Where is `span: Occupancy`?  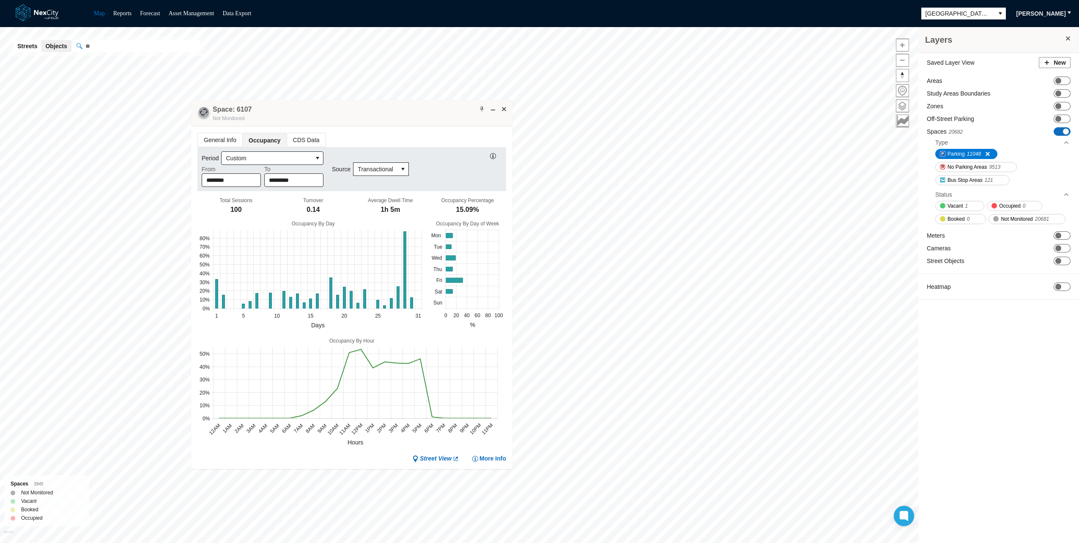 span: Occupancy is located at coordinates (264, 140).